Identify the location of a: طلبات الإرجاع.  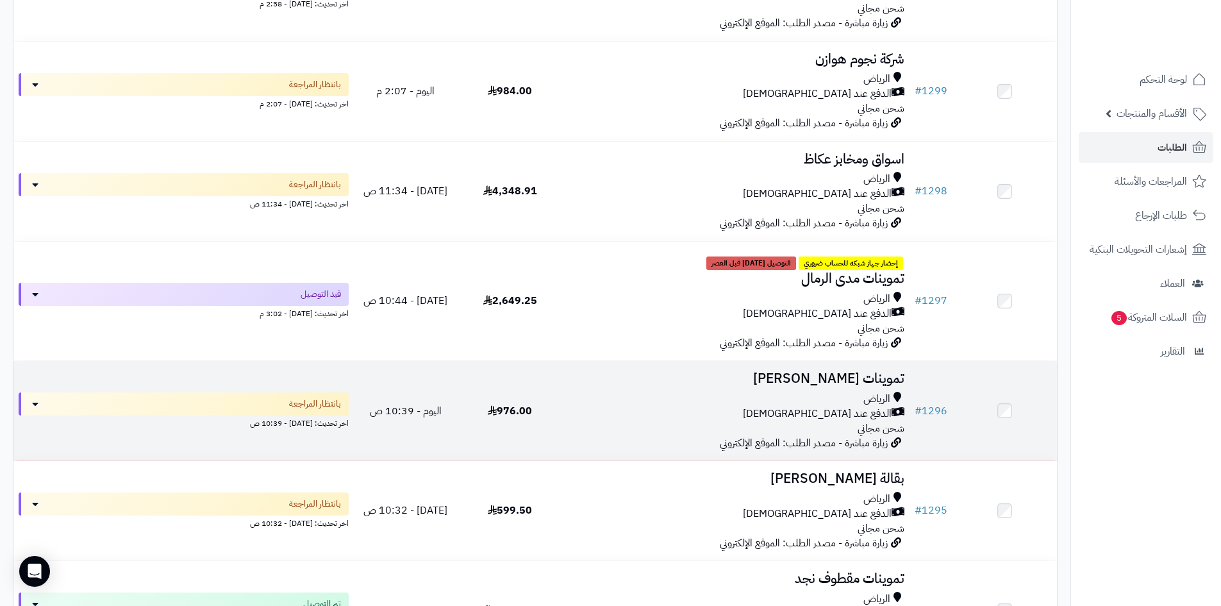
(1146, 215).